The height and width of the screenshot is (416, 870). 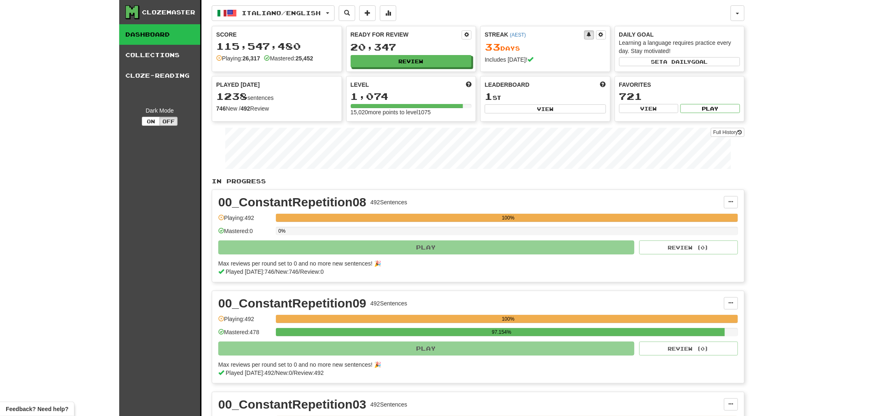 I want to click on a: Collections, so click(x=160, y=55).